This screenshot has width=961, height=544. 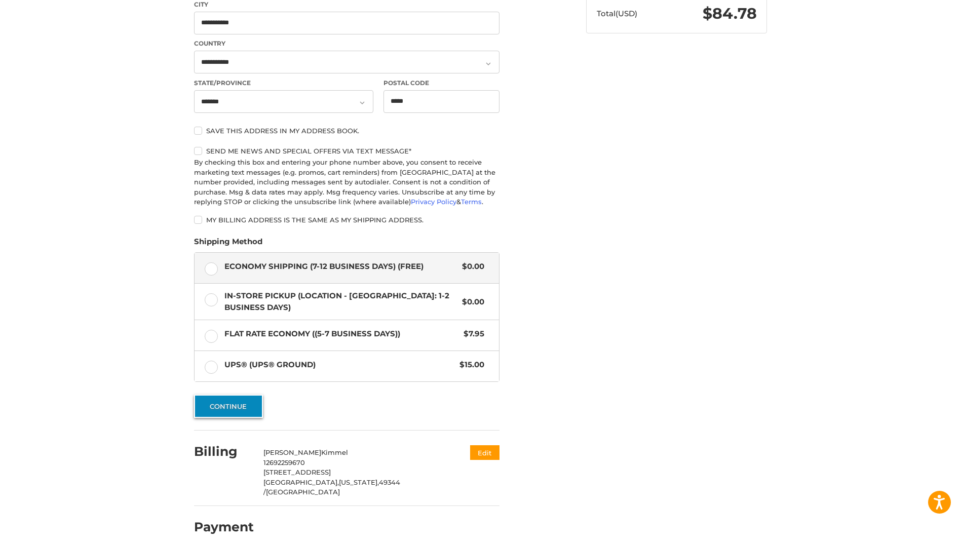 What do you see at coordinates (334, 452) in the screenshot?
I see `span: Kimmel` at bounding box center [334, 452].